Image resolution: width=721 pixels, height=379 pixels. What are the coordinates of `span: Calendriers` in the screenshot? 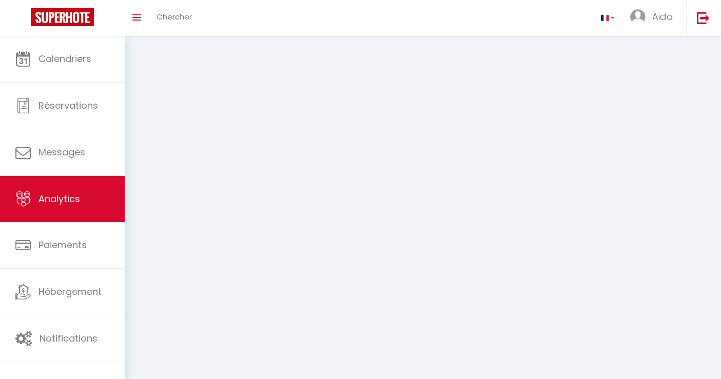 It's located at (65, 58).